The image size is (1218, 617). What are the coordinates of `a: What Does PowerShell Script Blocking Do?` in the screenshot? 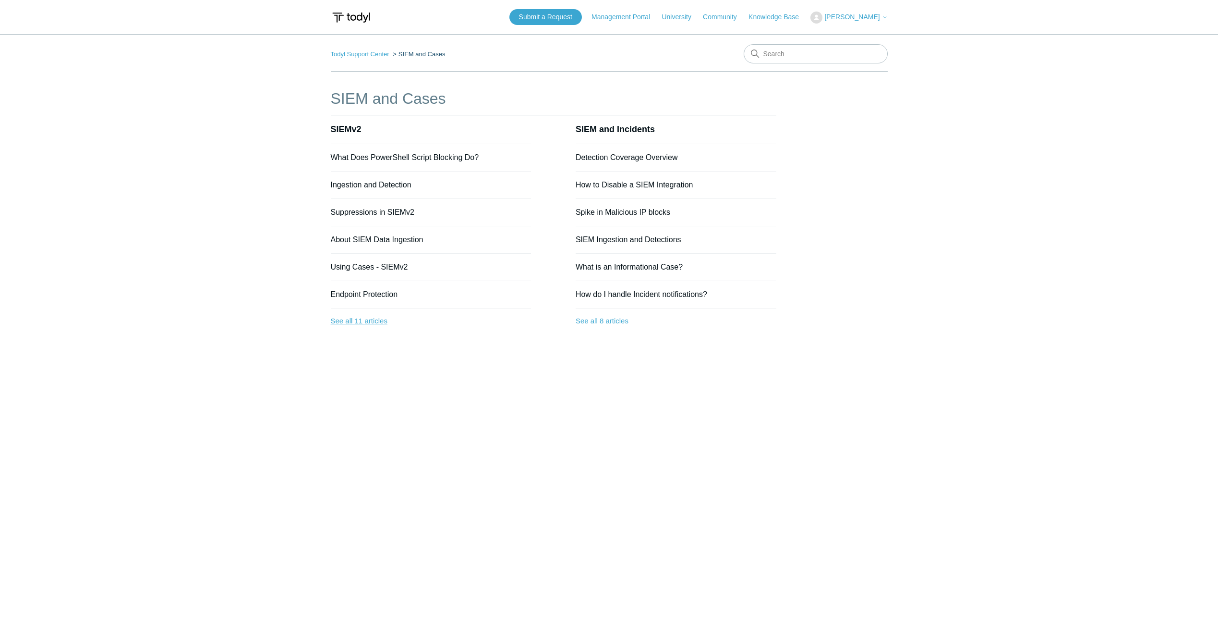 It's located at (405, 157).